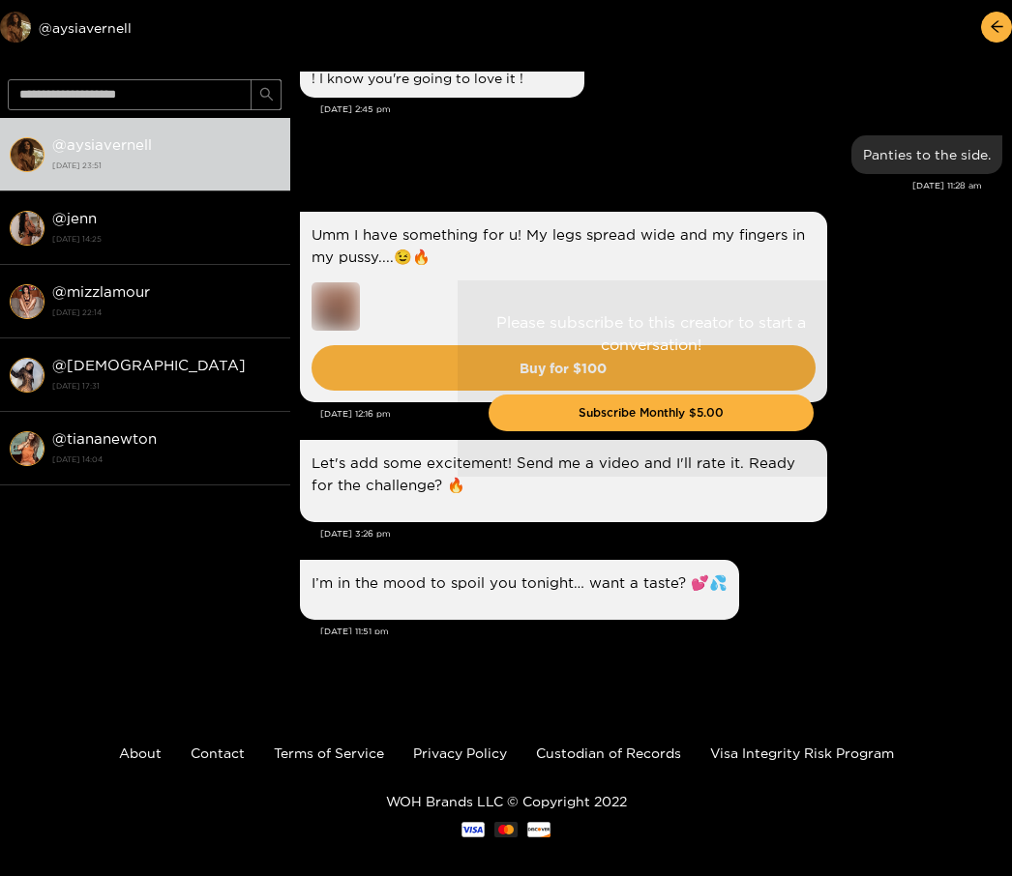  Describe the element at coordinates (329, 752) in the screenshot. I see `a: Terms of Service` at that location.